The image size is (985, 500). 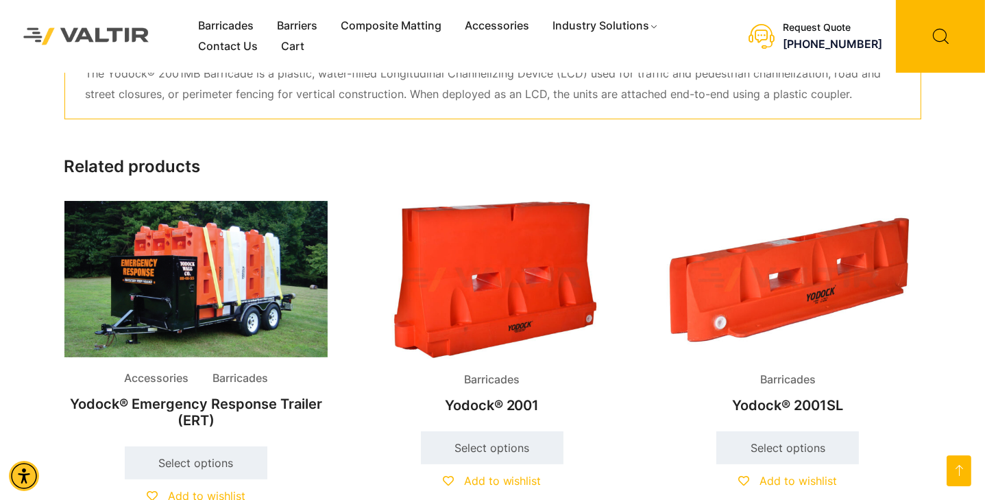 I want to click on div: Request Quote, so click(x=832, y=27).